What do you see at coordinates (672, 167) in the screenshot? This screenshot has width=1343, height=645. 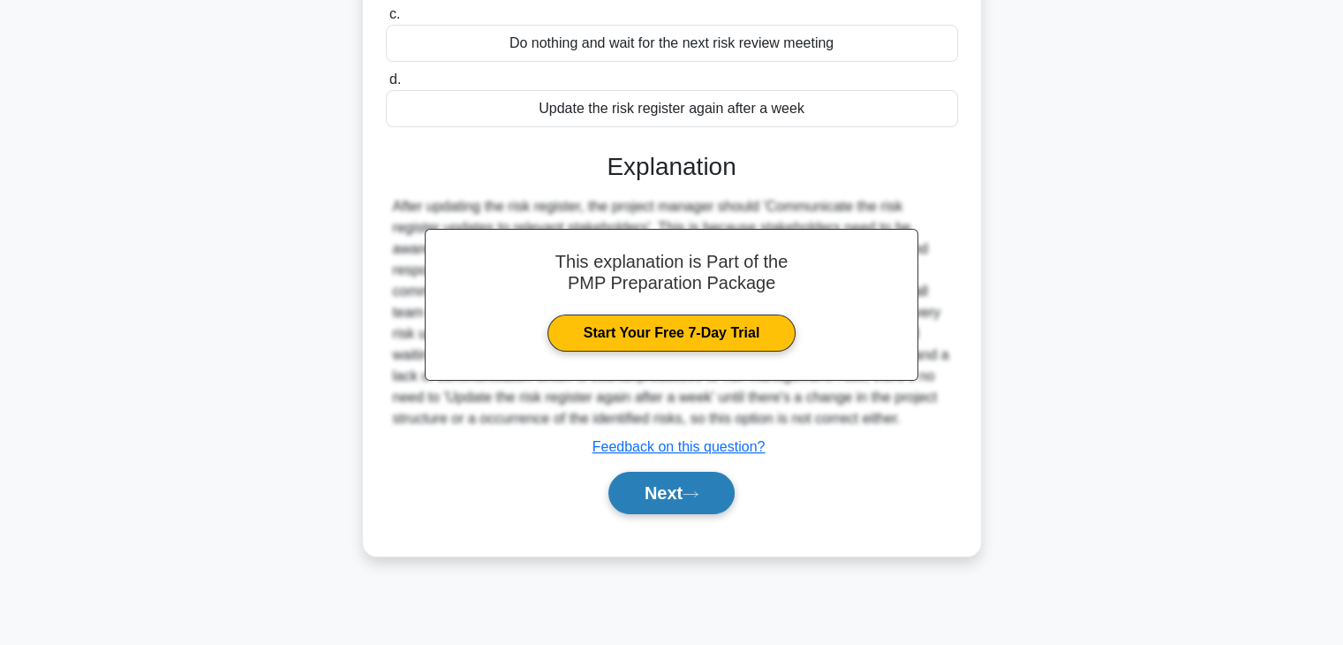 I see `h3: Explanation` at bounding box center [672, 167].